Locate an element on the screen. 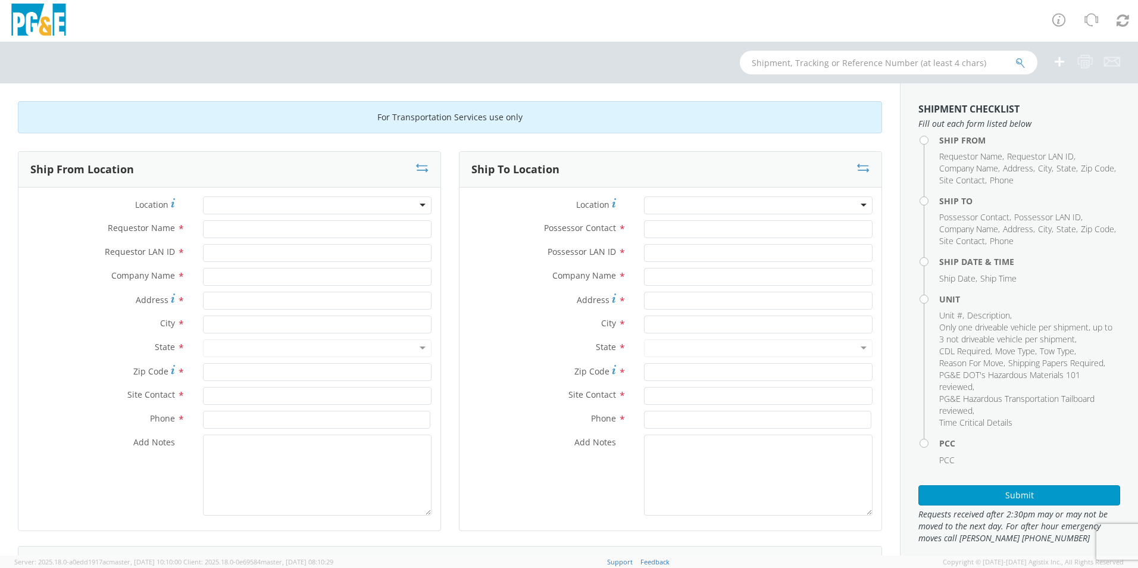 This screenshot has height=568, width=1138. a: Support is located at coordinates (620, 561).